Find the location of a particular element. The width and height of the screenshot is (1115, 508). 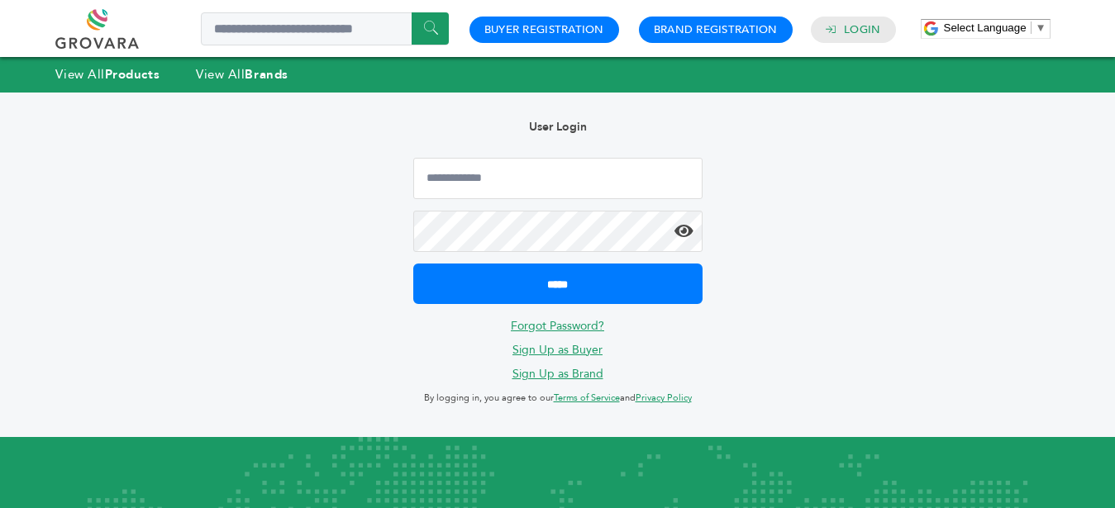

a: Privacy Policy is located at coordinates (664, 398).